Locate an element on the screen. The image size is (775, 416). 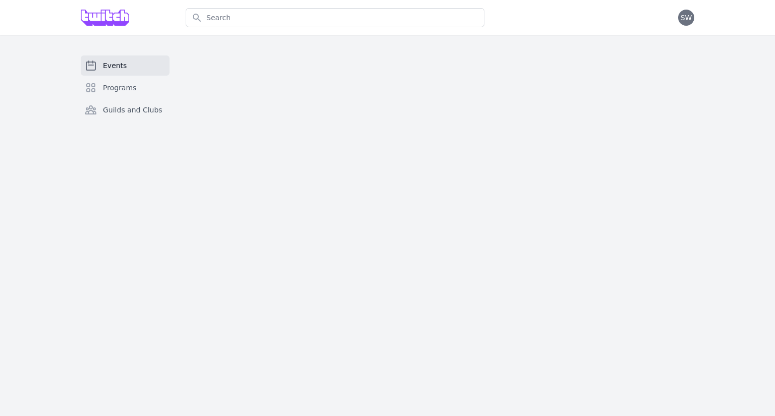
span: Events is located at coordinates (115, 66).